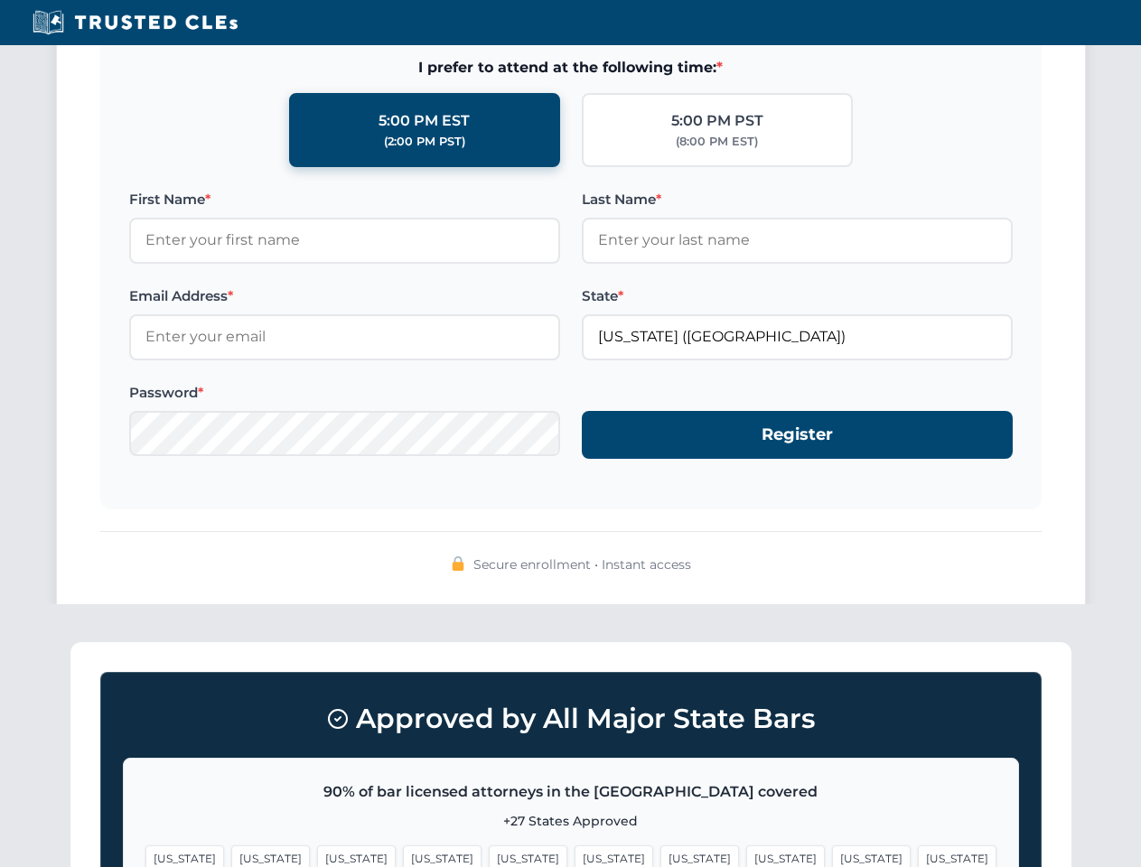  What do you see at coordinates (135, 23) in the screenshot?
I see `img: Trusted CLEs` at bounding box center [135, 23].